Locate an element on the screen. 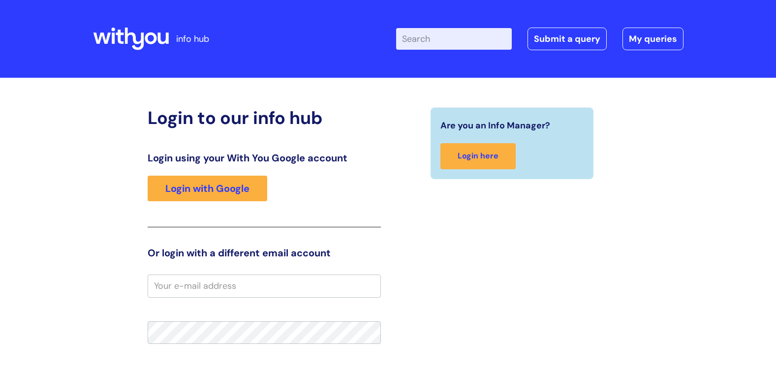 This screenshot has width=776, height=370. a: Submit a query is located at coordinates (567, 39).